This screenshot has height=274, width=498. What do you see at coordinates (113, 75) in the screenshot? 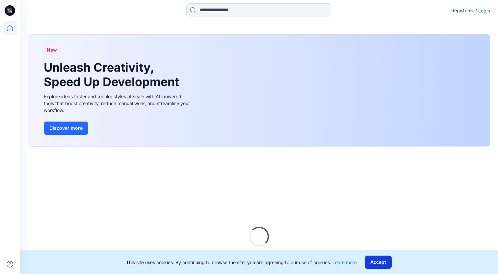
I see `h1: Unleash Creativity, Speed Up Development` at bounding box center [113, 75].